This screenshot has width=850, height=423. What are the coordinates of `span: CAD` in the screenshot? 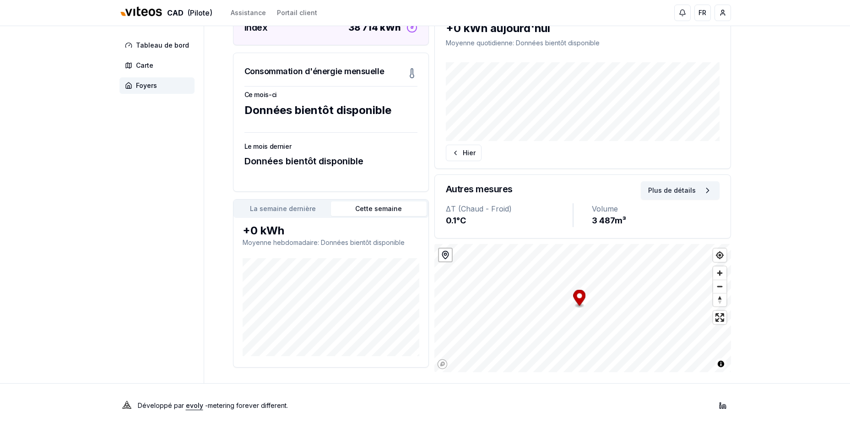 It's located at (175, 13).